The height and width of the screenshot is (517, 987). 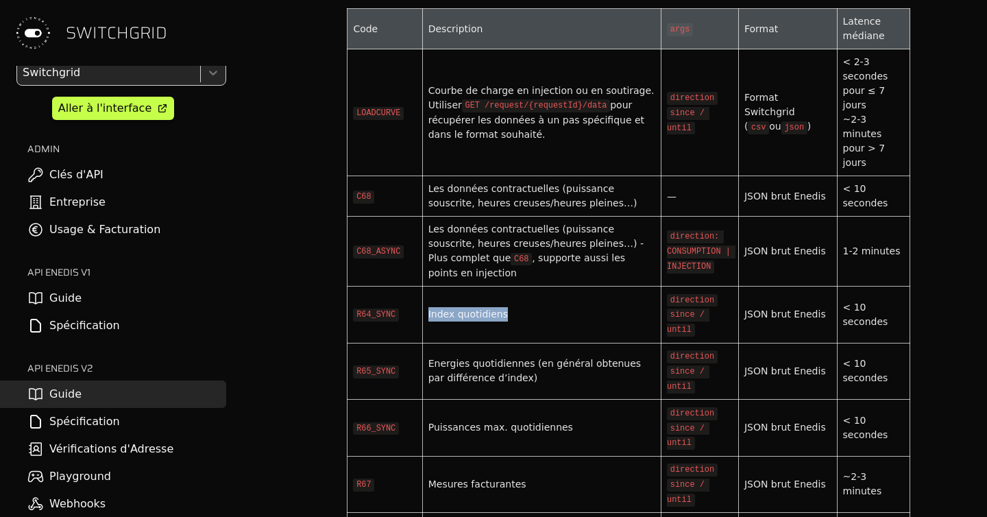 I want to click on div: Courbe de charge en injection ou en soutirage. Utiliser pour récupérer les données à un pas spéci..., so click(x=542, y=112).